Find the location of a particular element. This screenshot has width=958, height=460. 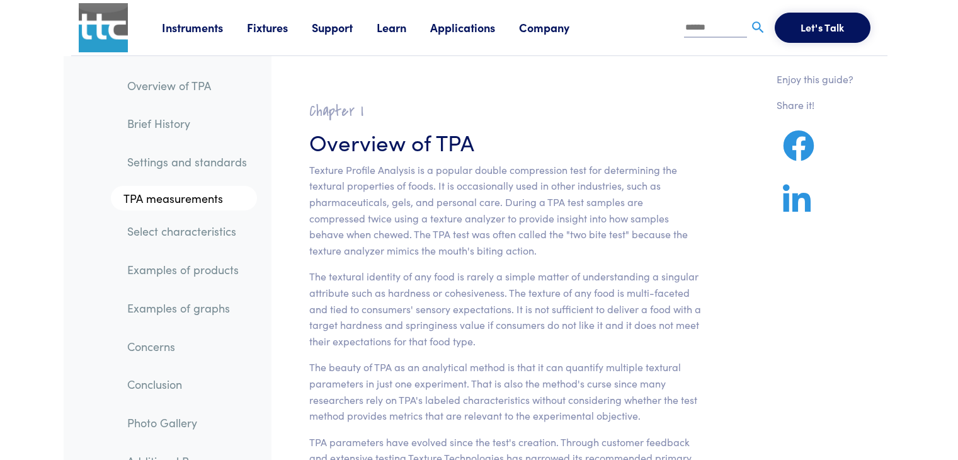

a: Learn is located at coordinates (403, 27).